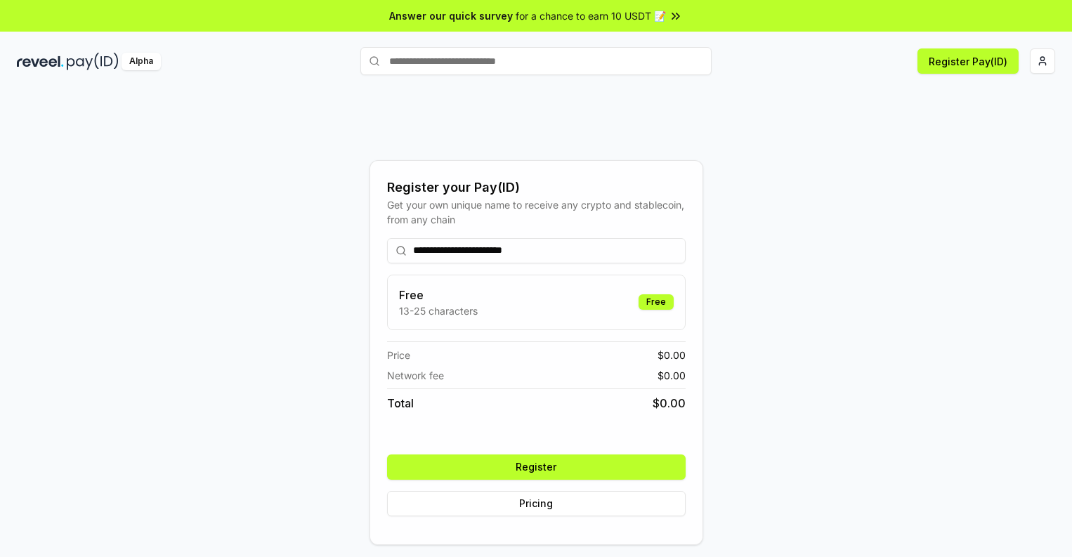 The image size is (1072, 557). Describe the element at coordinates (400, 403) in the screenshot. I see `span: Total` at that location.